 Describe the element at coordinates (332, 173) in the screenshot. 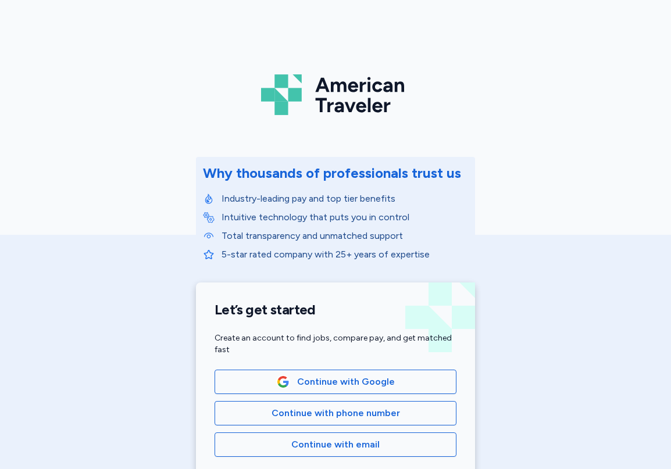

I see `div: Why thousands of professionals trust us` at that location.